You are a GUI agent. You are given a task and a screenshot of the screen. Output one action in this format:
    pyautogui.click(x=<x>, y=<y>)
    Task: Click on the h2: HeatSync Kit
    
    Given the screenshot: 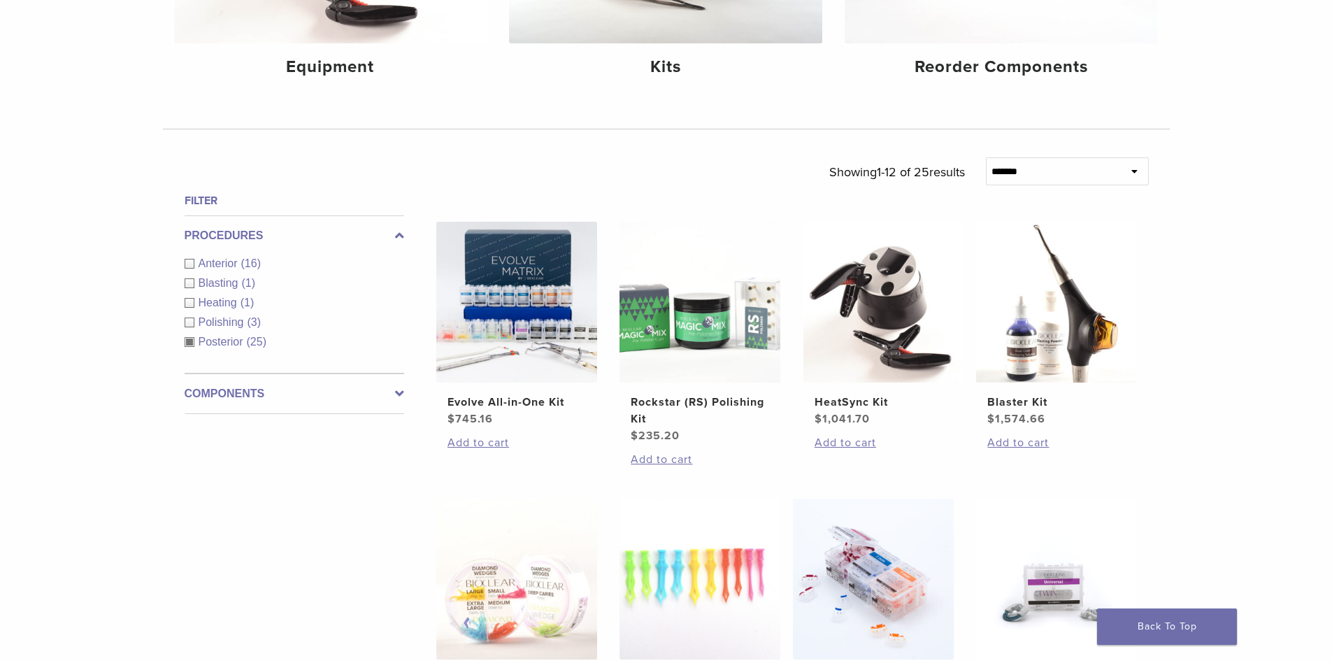 What is the action you would take?
    pyautogui.click(x=884, y=402)
    